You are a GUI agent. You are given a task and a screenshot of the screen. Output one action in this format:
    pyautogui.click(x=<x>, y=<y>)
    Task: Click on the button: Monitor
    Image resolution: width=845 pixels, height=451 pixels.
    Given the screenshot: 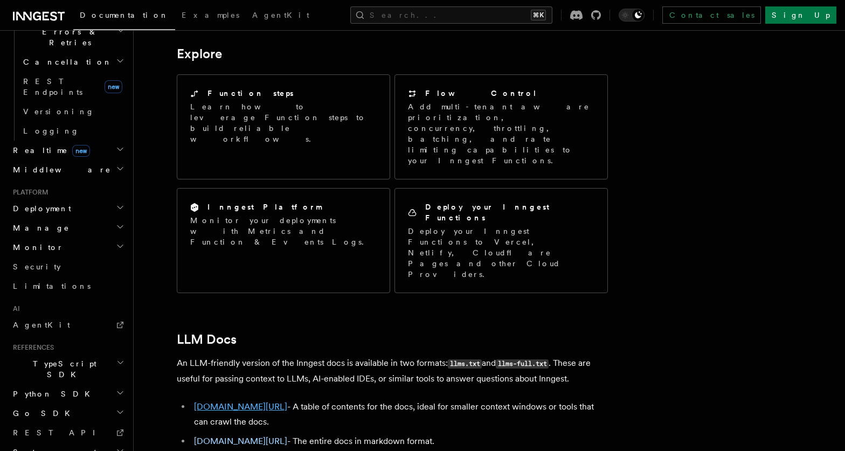 What is the action you would take?
    pyautogui.click(x=67, y=247)
    